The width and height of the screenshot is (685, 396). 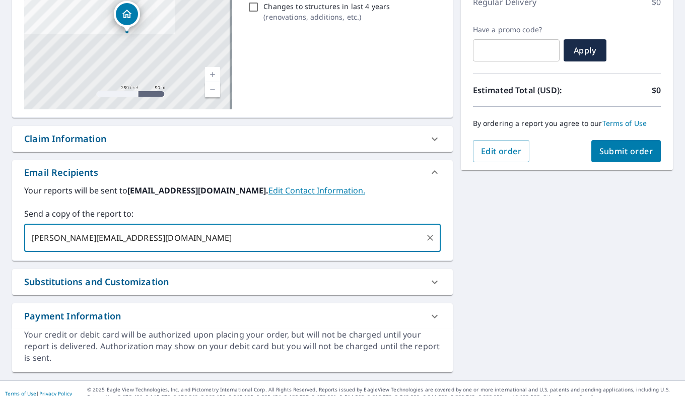 What do you see at coordinates (520, 90) in the screenshot?
I see `p: Estimated Total (USD):` at bounding box center [520, 90].